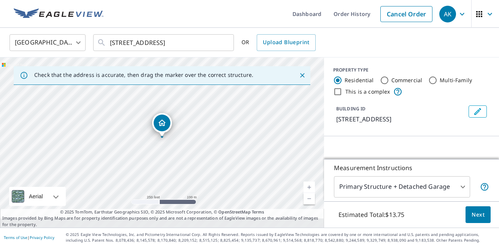 The image size is (499, 247). I want to click on div: OR, so click(278, 43).